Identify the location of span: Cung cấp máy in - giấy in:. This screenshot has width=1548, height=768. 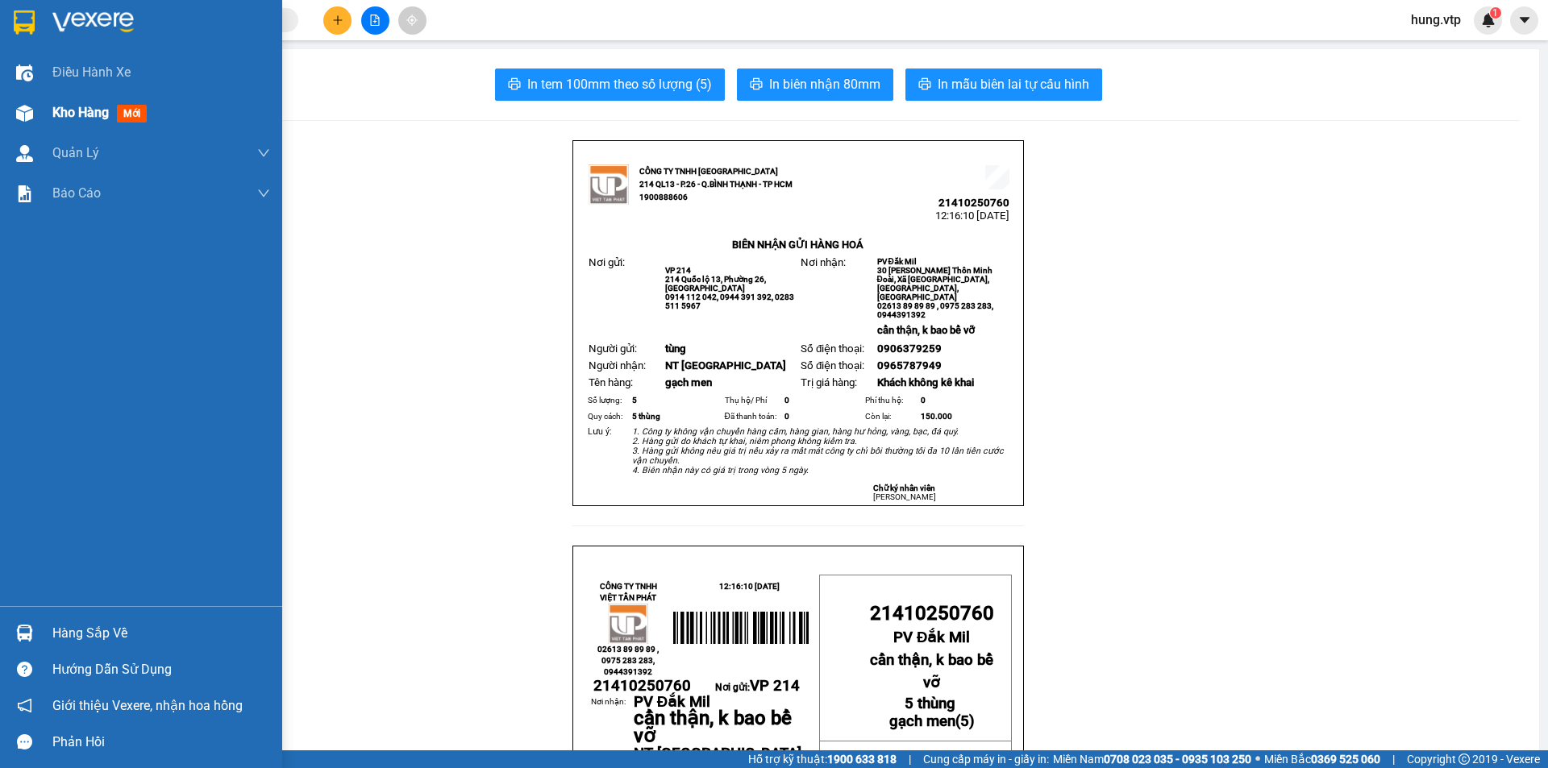
(986, 760).